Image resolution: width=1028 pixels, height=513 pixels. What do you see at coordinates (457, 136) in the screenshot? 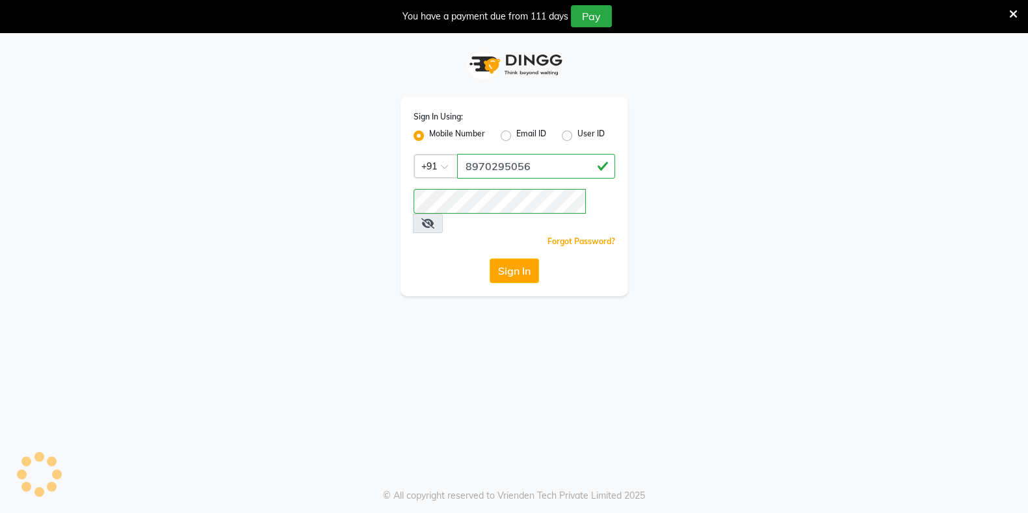
I see `label: Mobile Number` at bounding box center [457, 136].